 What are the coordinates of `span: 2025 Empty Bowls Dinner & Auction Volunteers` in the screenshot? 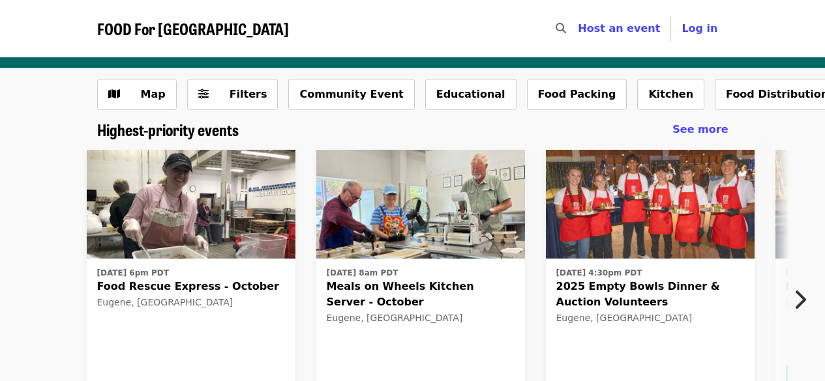 It's located at (650, 295).